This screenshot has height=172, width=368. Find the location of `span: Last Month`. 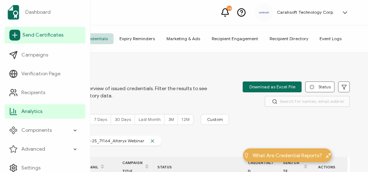

span: Last Month is located at coordinates (150, 119).